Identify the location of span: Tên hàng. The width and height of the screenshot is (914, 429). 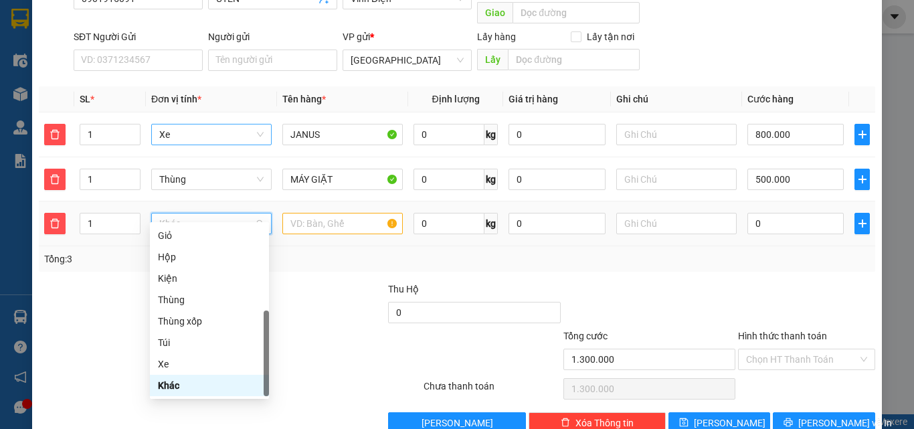
(304, 99).